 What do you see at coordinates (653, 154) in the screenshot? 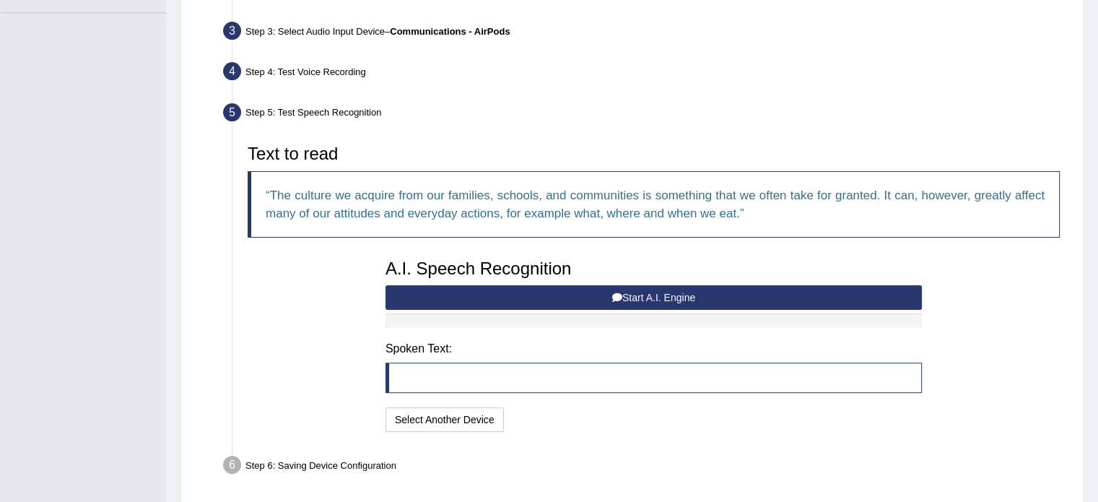
I see `h3: Text to read` at bounding box center [653, 154].